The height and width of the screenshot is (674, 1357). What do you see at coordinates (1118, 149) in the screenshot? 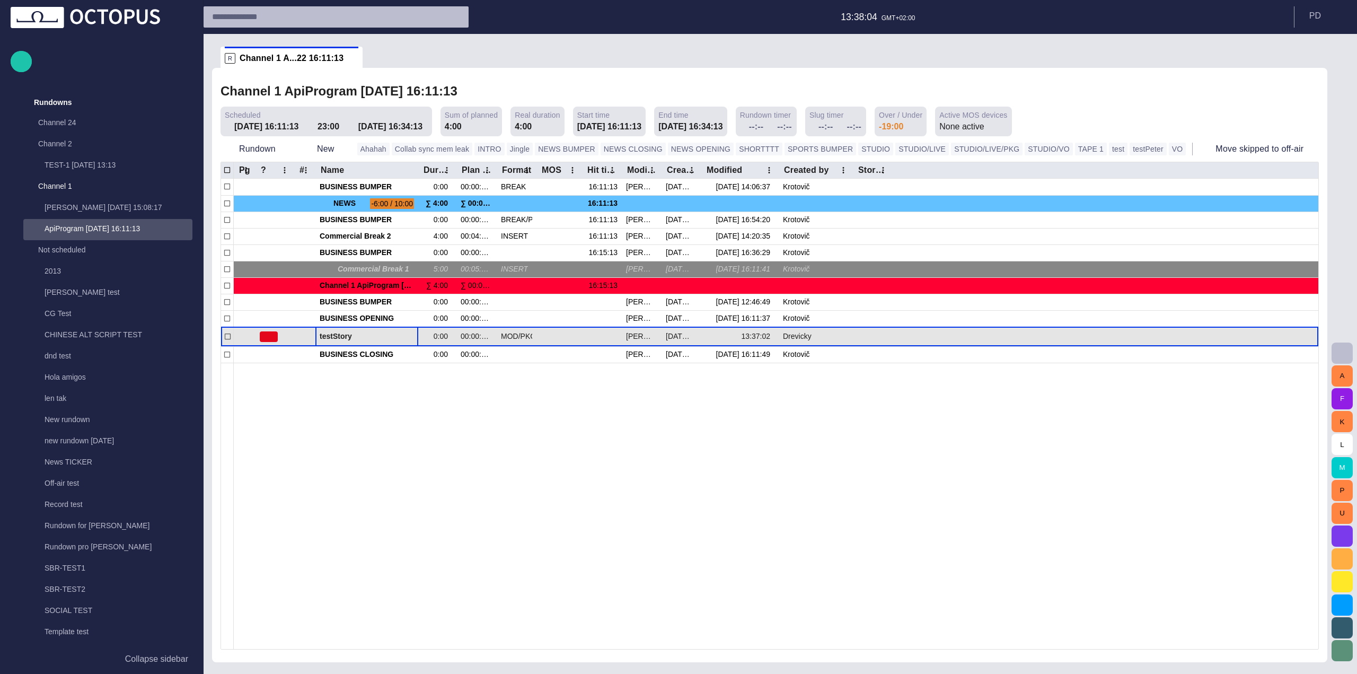
I see `button: test` at bounding box center [1118, 149].